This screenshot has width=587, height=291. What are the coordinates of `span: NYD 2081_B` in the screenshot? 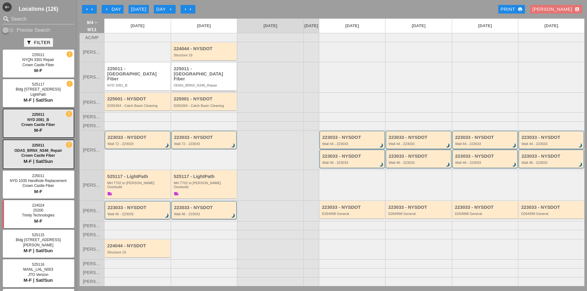 It's located at (38, 120).